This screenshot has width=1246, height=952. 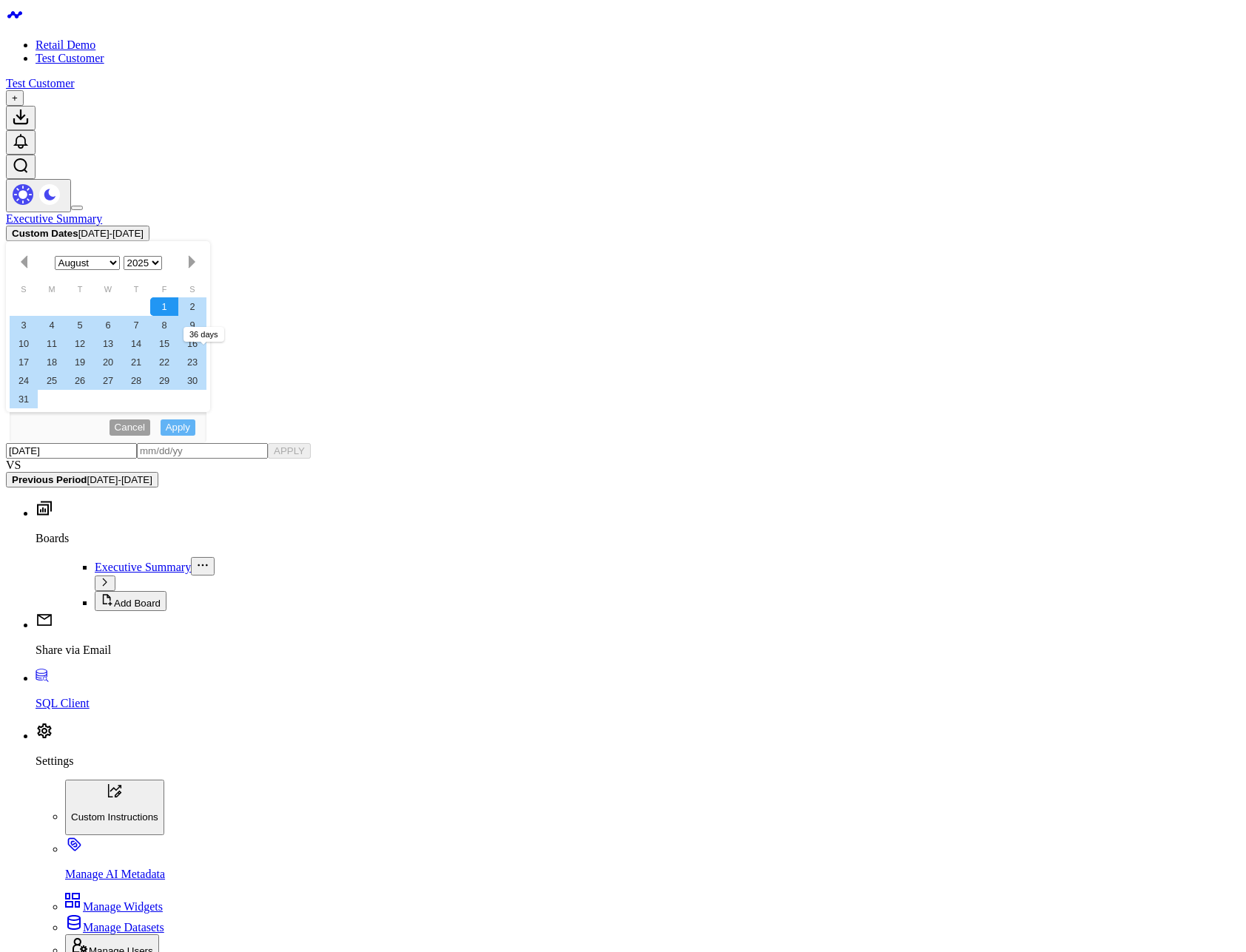 What do you see at coordinates (192, 361) in the screenshot?
I see `span: 23` at bounding box center [192, 361].